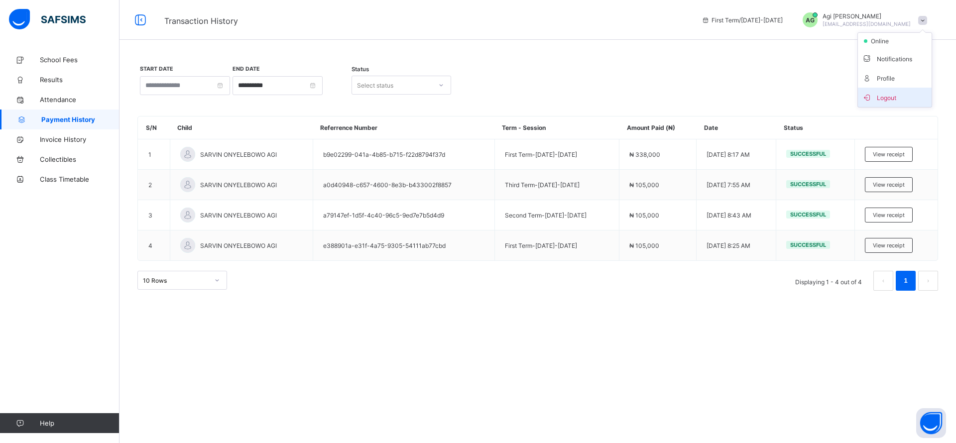 This screenshot has width=956, height=443. I want to click on span: Attendance, so click(80, 100).